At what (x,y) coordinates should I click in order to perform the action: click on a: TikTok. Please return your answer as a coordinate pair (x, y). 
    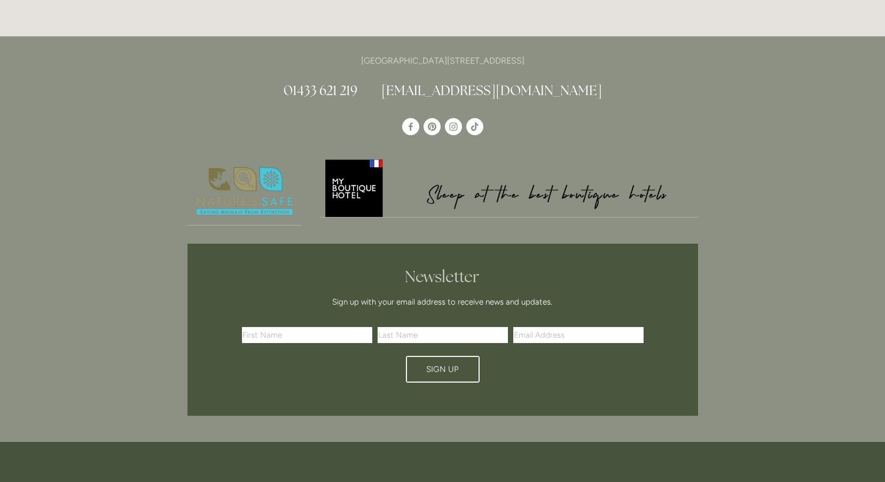
    Looking at the image, I should click on (475, 127).